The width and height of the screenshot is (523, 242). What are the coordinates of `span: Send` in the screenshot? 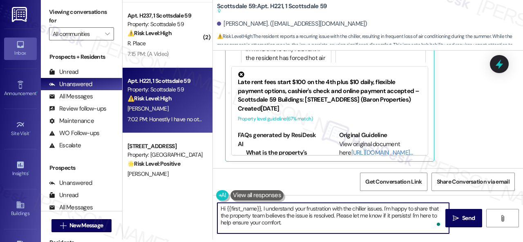 It's located at (469, 218).